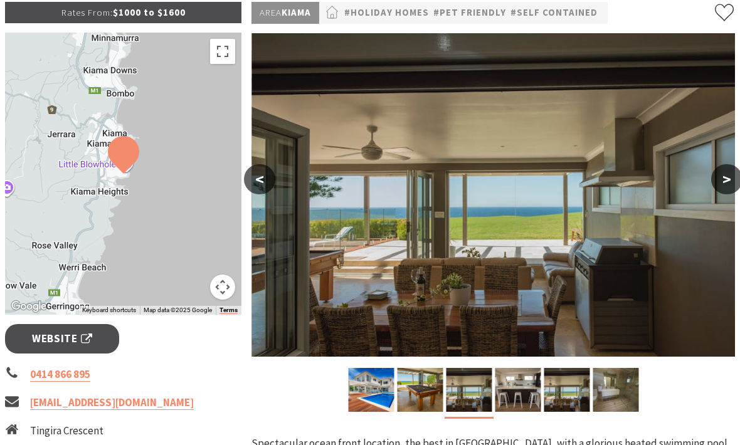 The image size is (740, 445). Describe the element at coordinates (178, 310) in the screenshot. I see `span: Map data ©2025 Google` at that location.